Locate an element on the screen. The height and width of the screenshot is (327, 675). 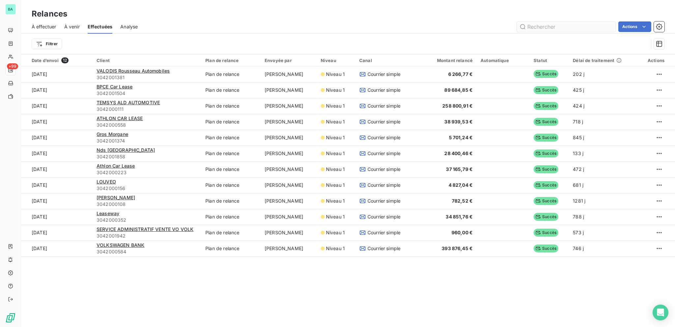
span: 3042000111 is located at coordinates (147, 109).